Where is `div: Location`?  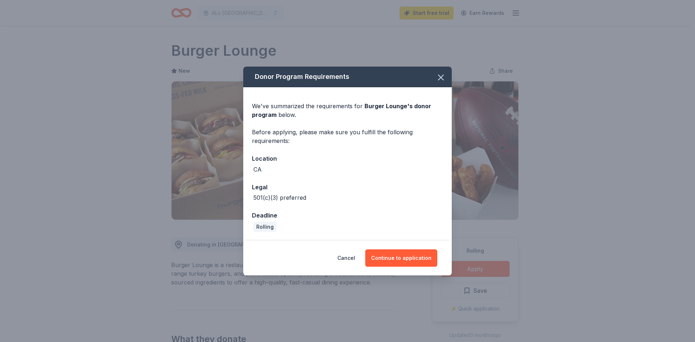 div: Location is located at coordinates (348, 159).